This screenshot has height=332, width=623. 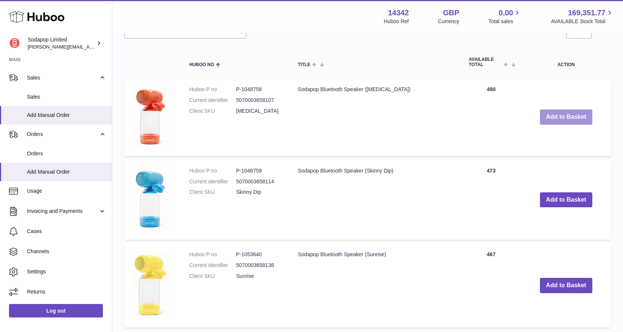 I want to click on span: Settings, so click(x=67, y=272).